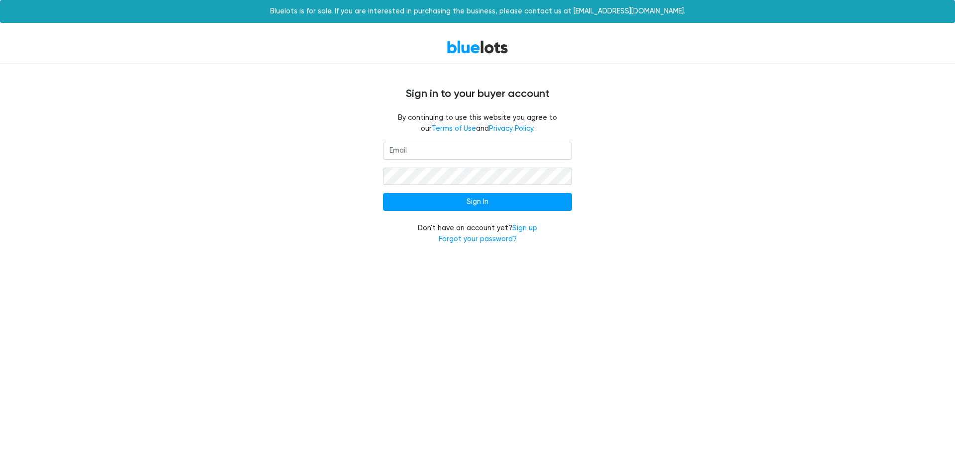 The image size is (955, 470). What do you see at coordinates (525, 228) in the screenshot?
I see `a: Sign up` at bounding box center [525, 228].